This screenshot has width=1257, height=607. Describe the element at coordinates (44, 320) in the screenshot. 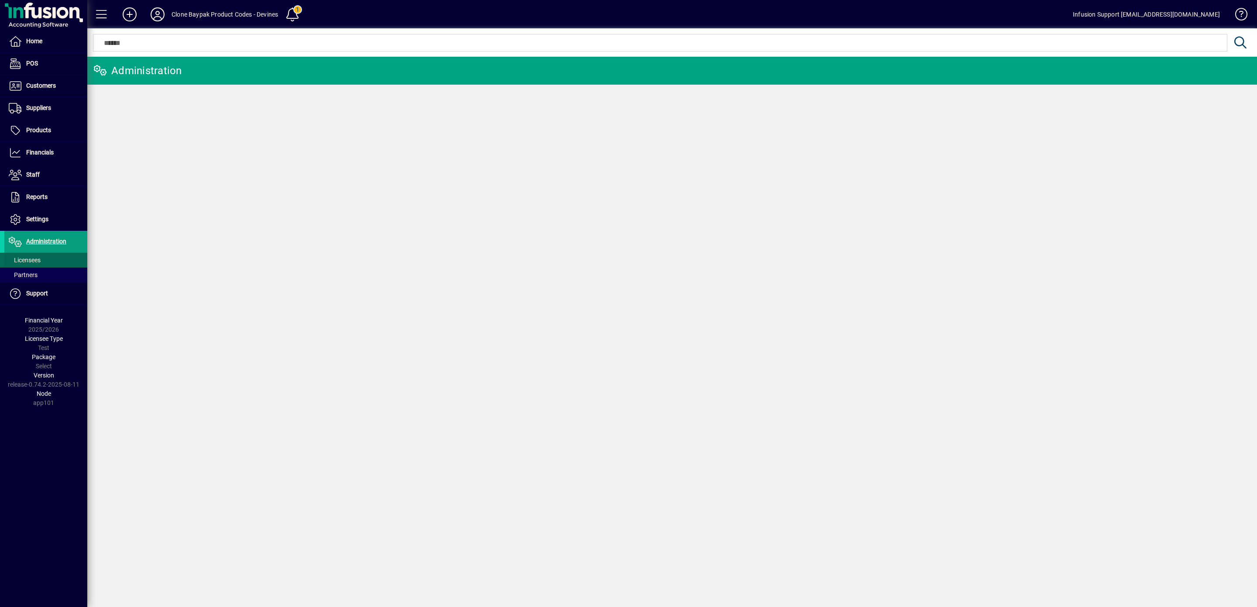

I see `span: Financial Year` at that location.